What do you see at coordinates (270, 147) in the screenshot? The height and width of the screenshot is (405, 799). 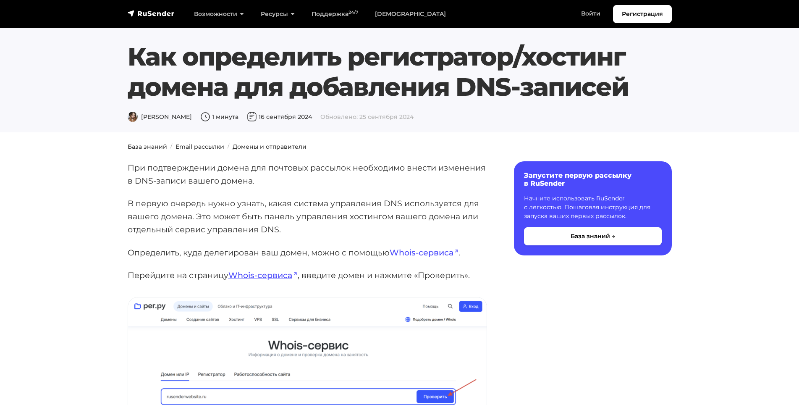 I see `a: Домены и отправители` at bounding box center [270, 147].